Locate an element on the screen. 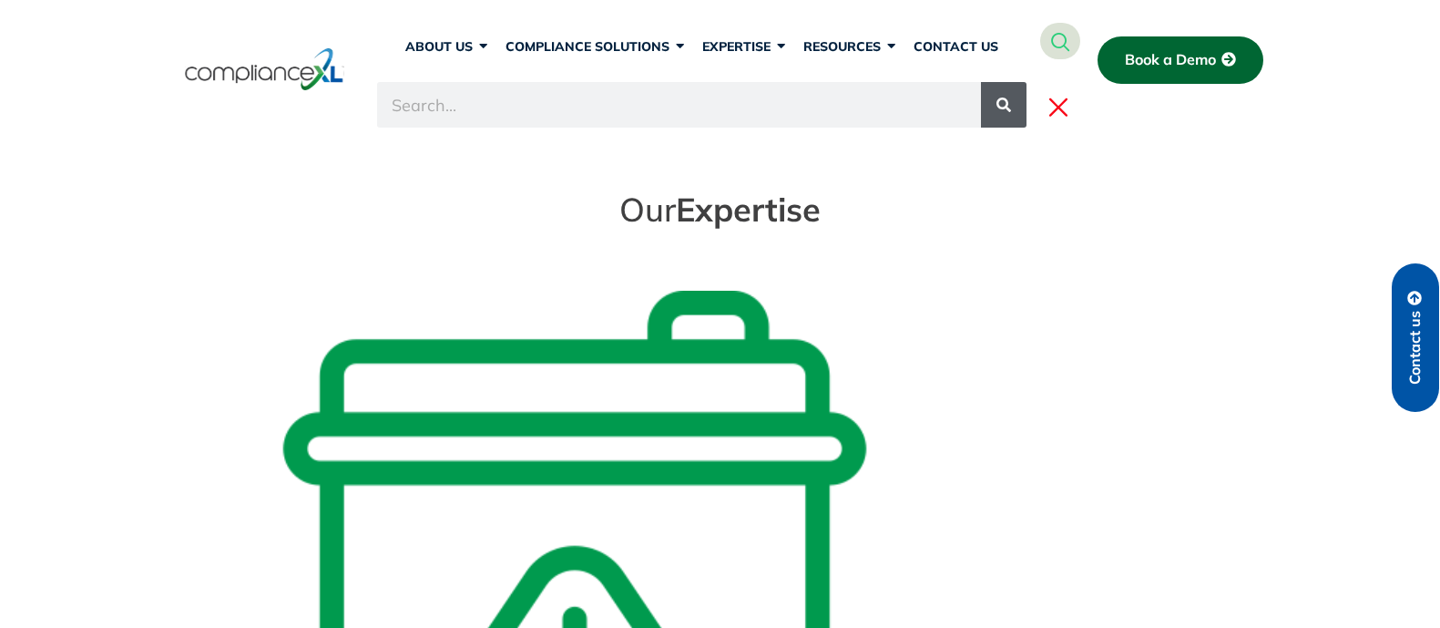 The width and height of the screenshot is (1440, 628). span: Book a Demo is located at coordinates (1171, 60).